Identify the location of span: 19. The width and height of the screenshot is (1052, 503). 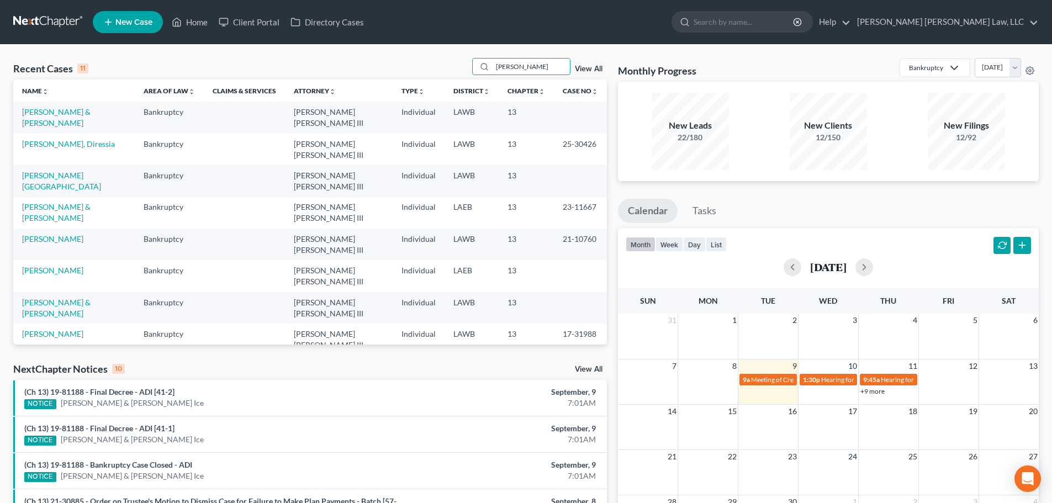
(973, 411).